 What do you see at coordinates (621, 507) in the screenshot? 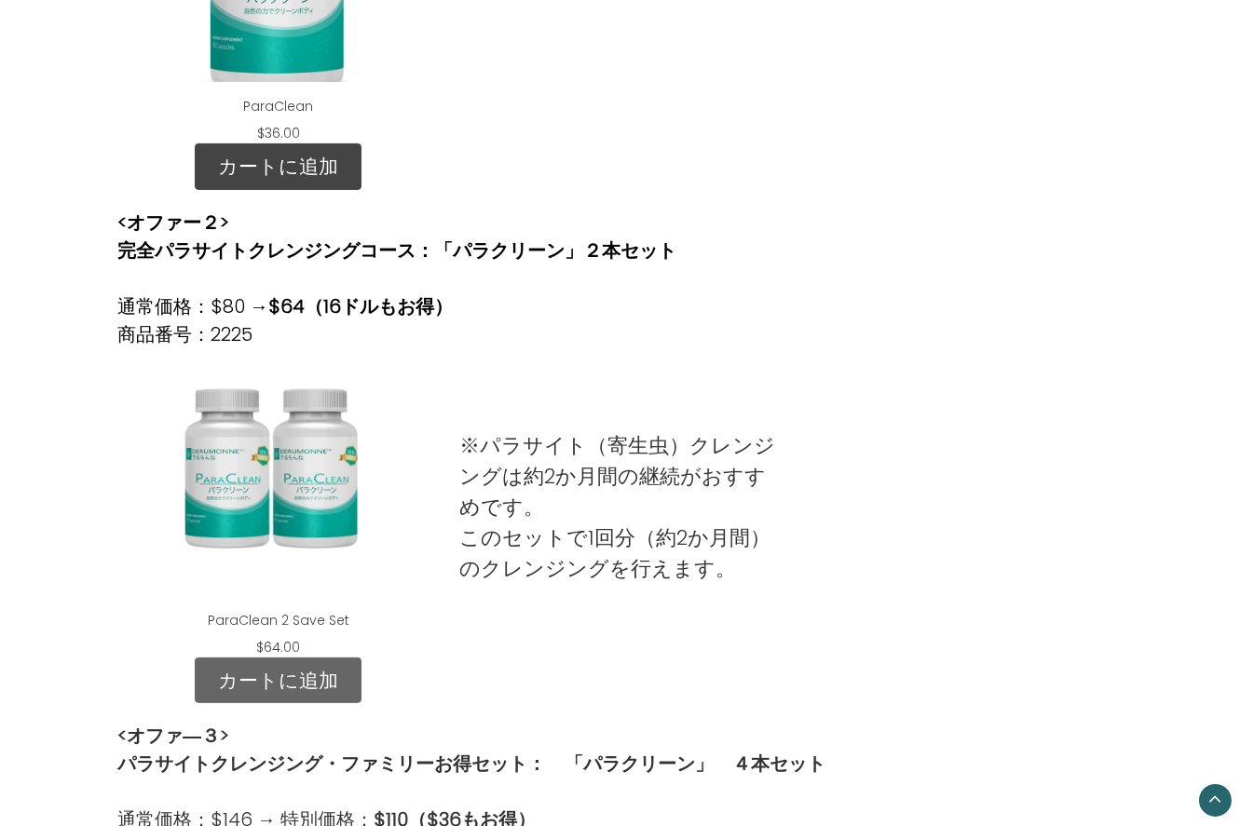
I see `p: ※パラサイト（寄生虫）クレンジングは約2か月間の継続がおすすめです。 このセットで1回分（約2か月間）のクレンジングを行えます。` at bounding box center [621, 507].